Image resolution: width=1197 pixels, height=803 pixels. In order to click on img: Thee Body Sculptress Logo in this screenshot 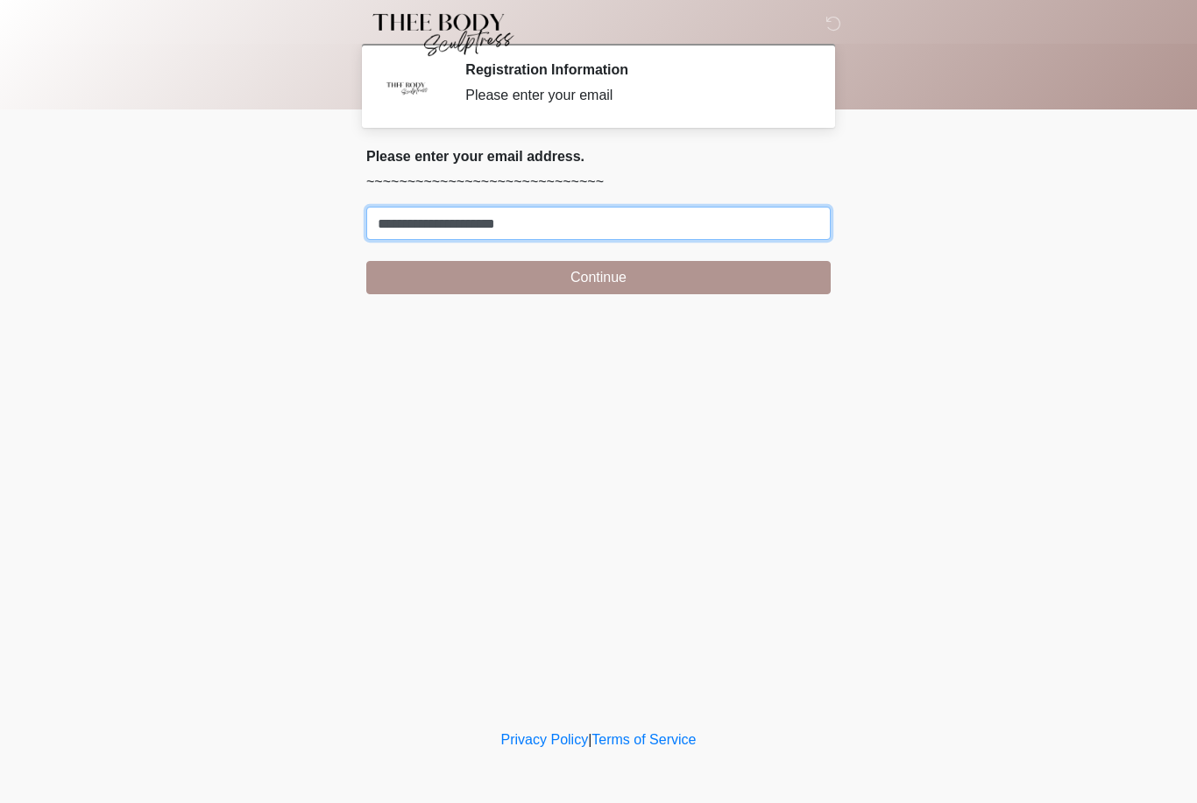, I will do `click(438, 35)`.